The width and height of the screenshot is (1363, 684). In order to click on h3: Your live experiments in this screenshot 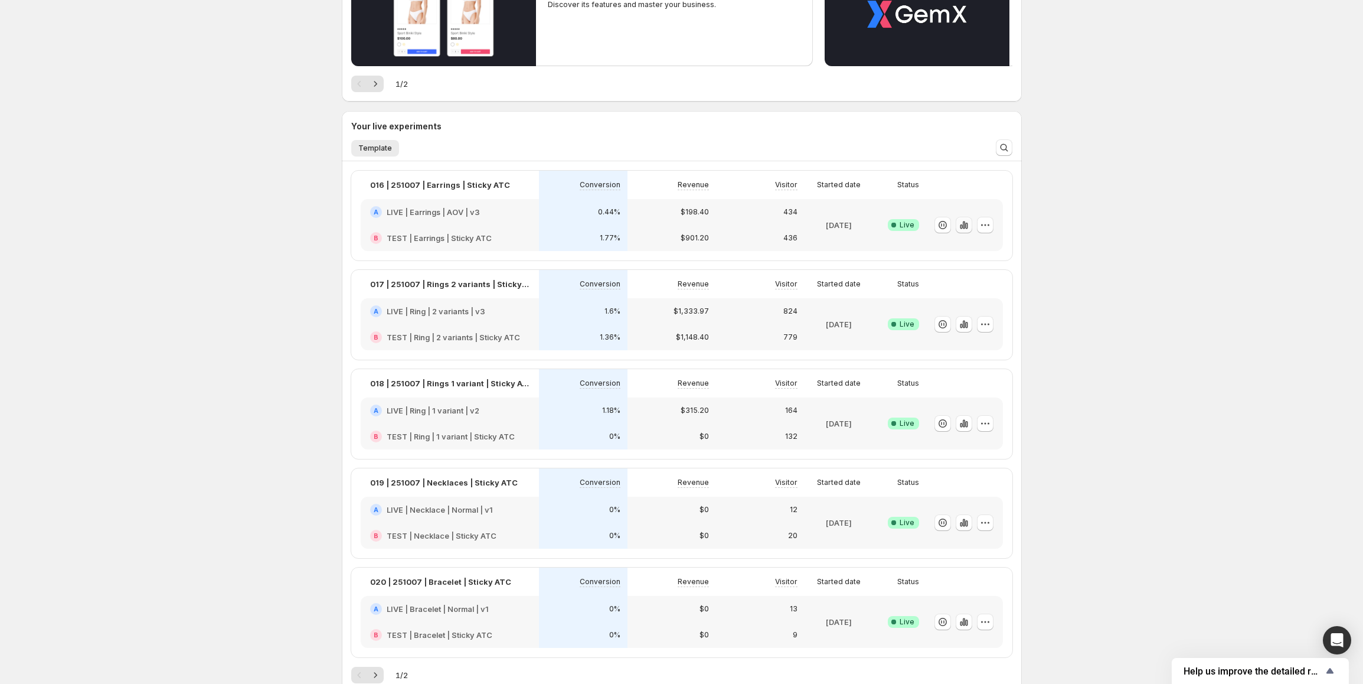, I will do `click(396, 126)`.